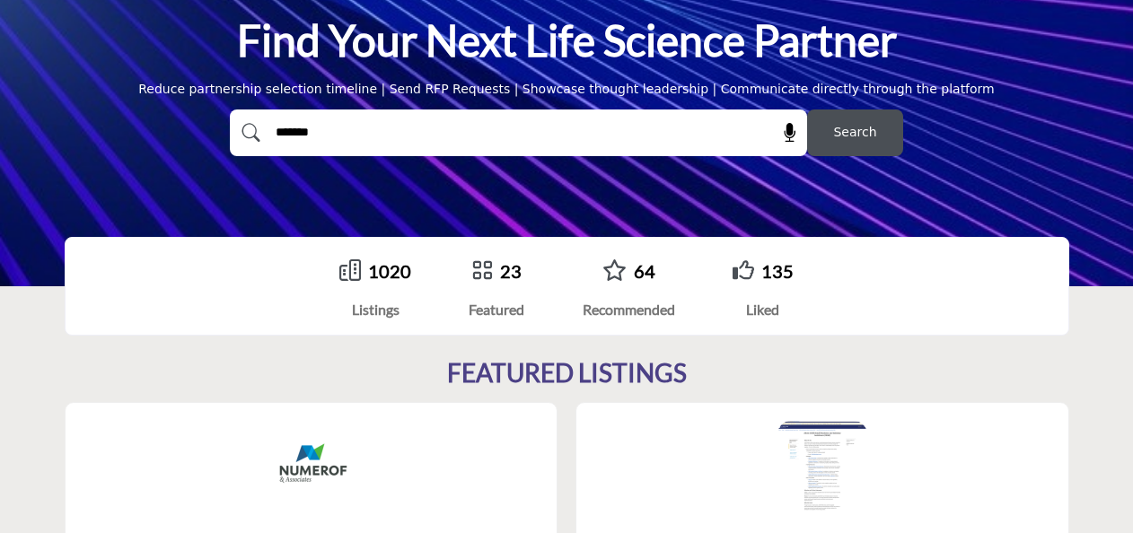  Describe the element at coordinates (566, 373) in the screenshot. I see `h2: FEATURED LISTINGS` at that location.